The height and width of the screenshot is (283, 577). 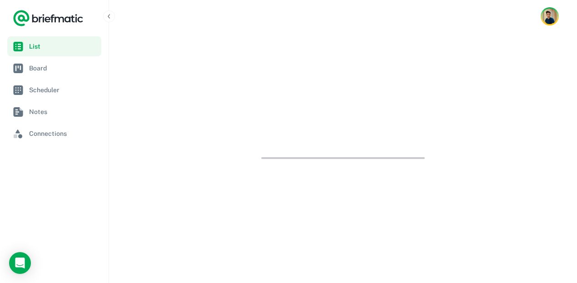 What do you see at coordinates (54, 46) in the screenshot?
I see `a: List` at bounding box center [54, 46].